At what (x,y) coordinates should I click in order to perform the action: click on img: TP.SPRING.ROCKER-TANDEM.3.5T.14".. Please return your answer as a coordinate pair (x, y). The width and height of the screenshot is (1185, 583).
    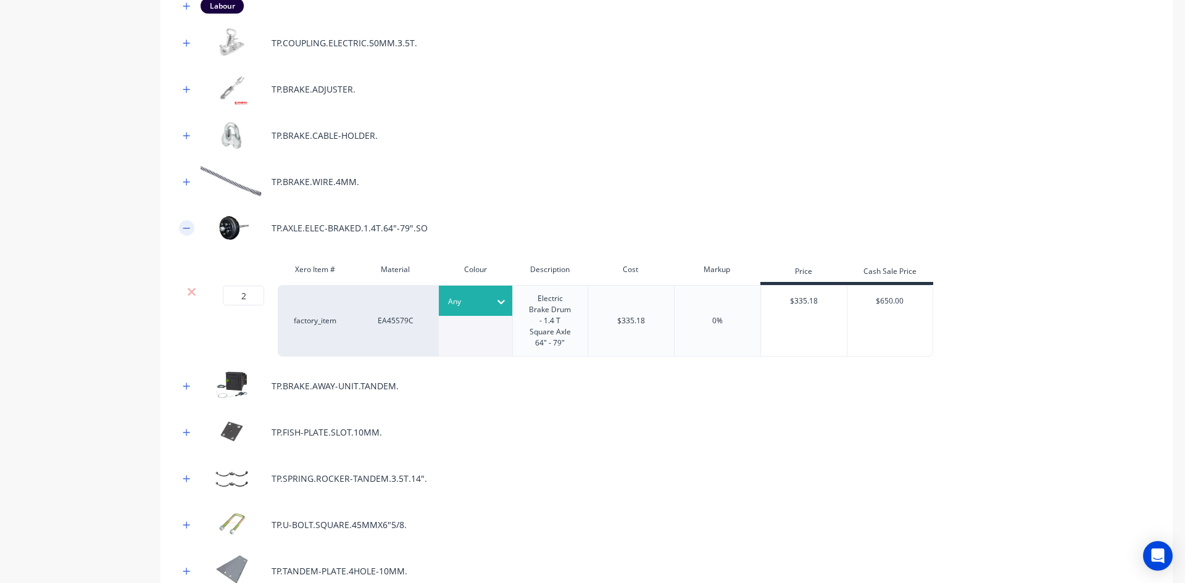
    Looking at the image, I should click on (231, 478).